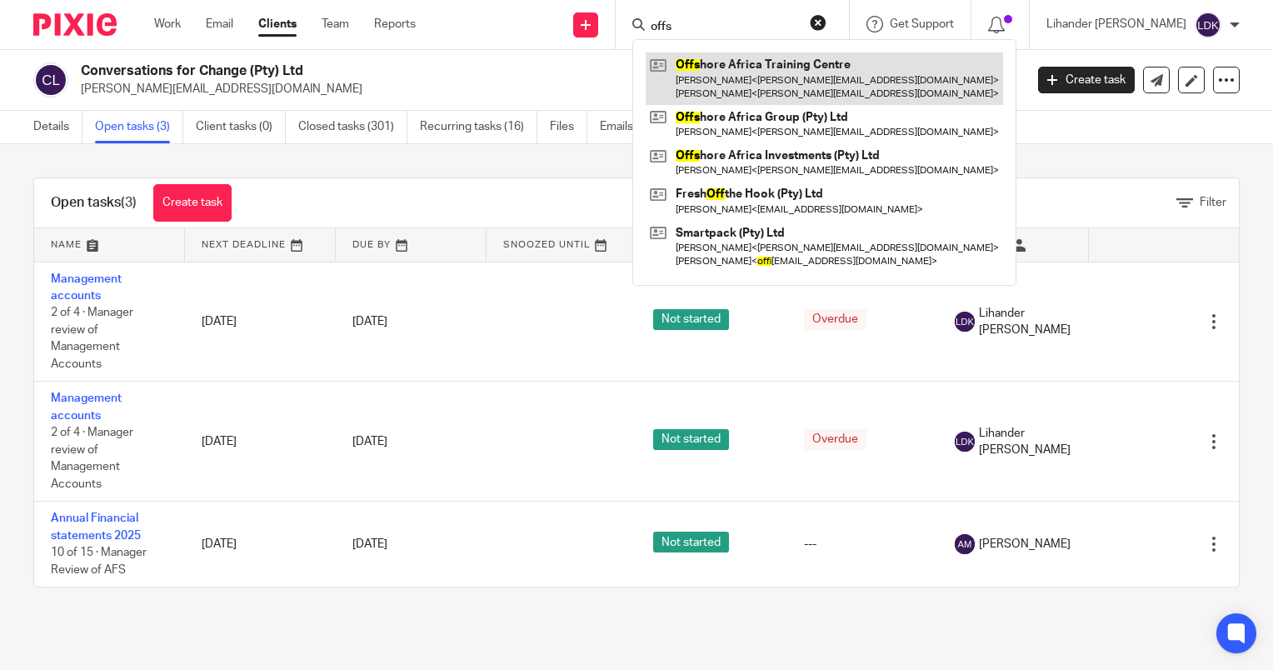 This screenshot has height=670, width=1273. What do you see at coordinates (98, 561) in the screenshot?
I see `span: 10 of 15 · Manager Review of AFS` at bounding box center [98, 561].